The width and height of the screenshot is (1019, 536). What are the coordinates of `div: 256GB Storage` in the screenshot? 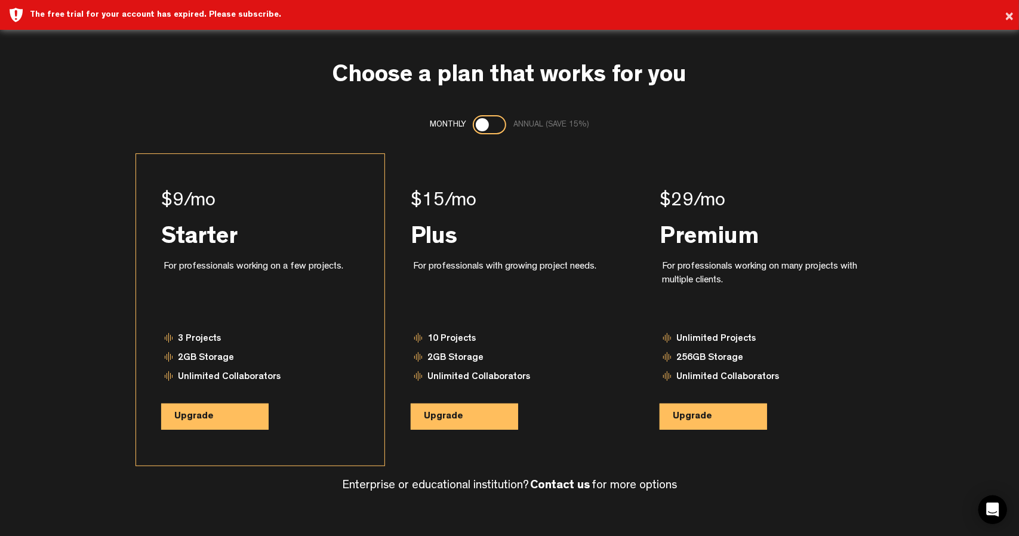 It's located at (758, 360).